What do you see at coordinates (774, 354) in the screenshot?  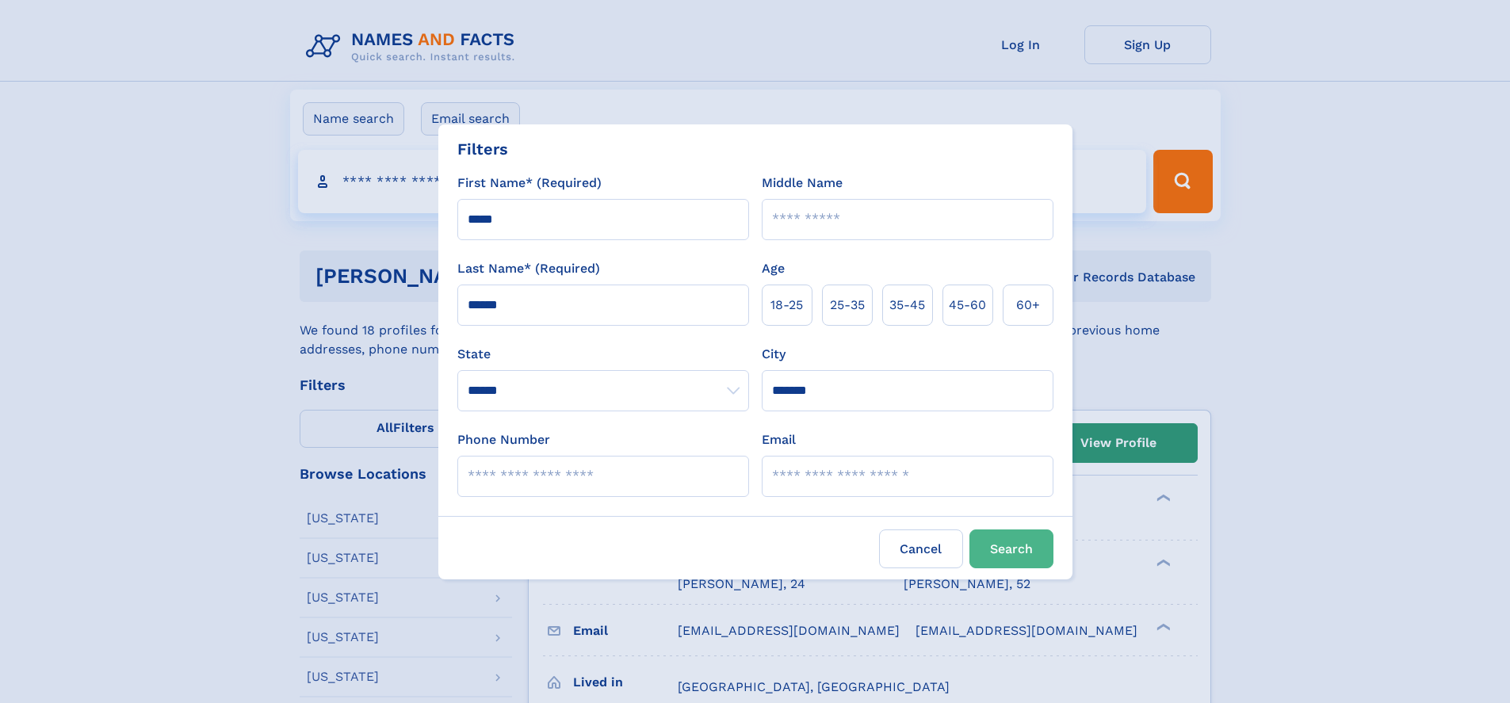 I see `label: City` at bounding box center [774, 354].